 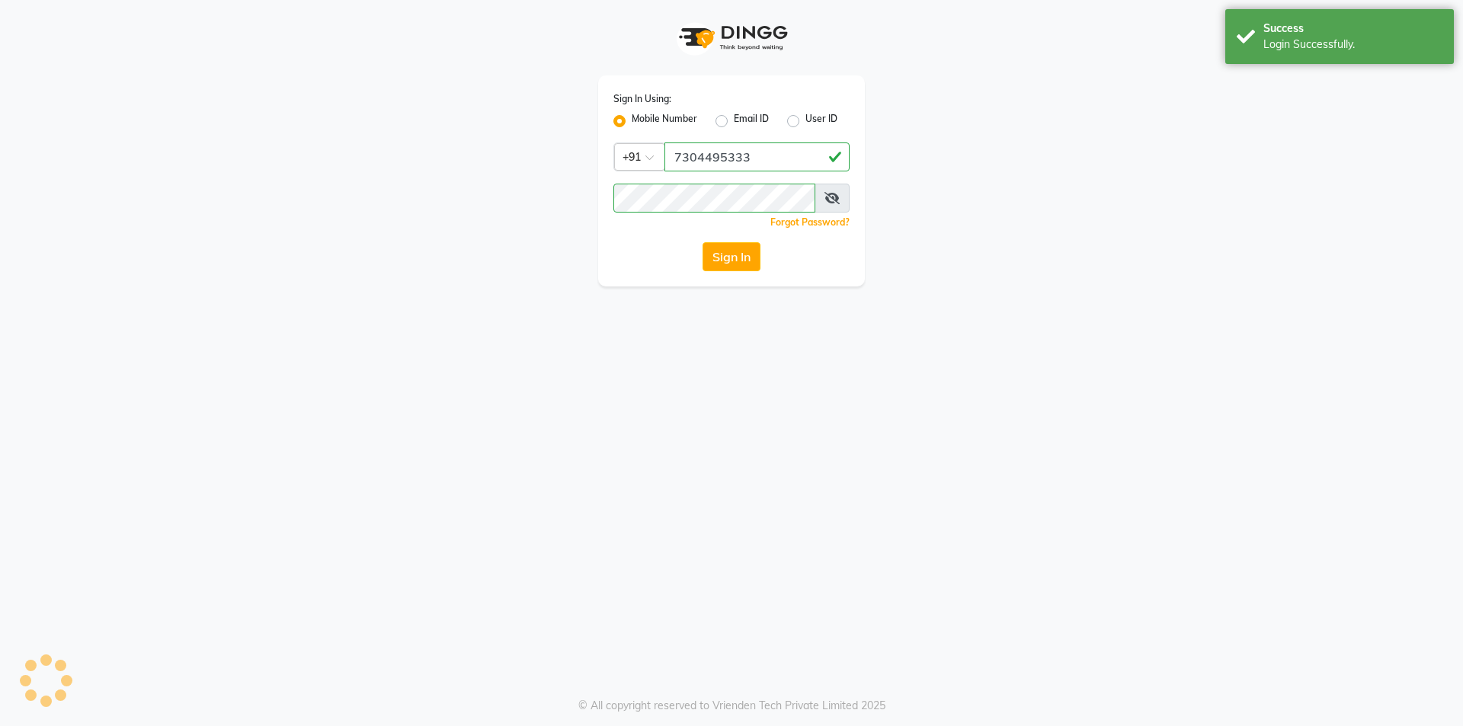 What do you see at coordinates (810, 222) in the screenshot?
I see `a: Forgot Password?` at bounding box center [810, 222].